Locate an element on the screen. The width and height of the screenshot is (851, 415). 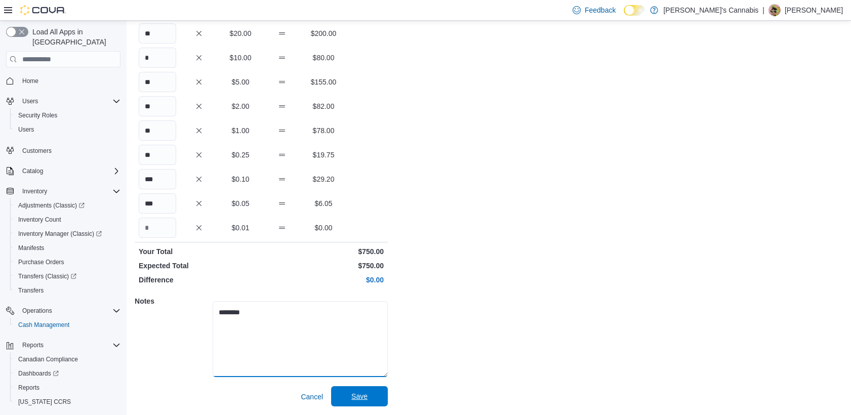
p: $155.00 is located at coordinates (323, 82).